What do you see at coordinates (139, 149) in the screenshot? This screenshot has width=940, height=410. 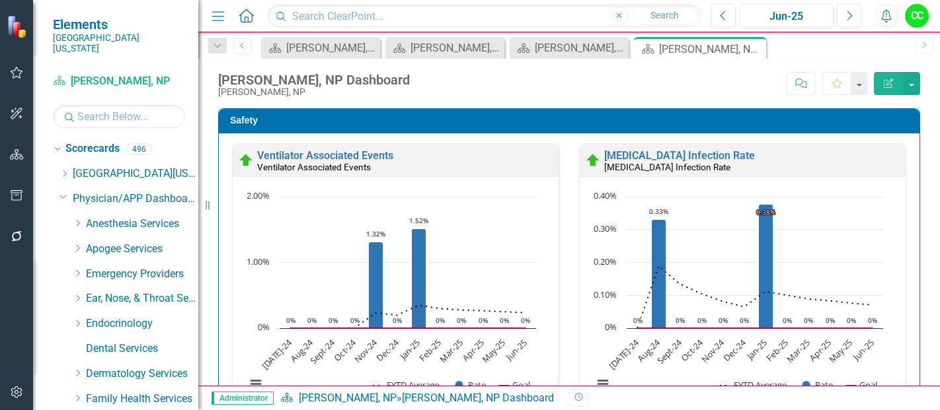 I see `div: 496` at bounding box center [139, 149].